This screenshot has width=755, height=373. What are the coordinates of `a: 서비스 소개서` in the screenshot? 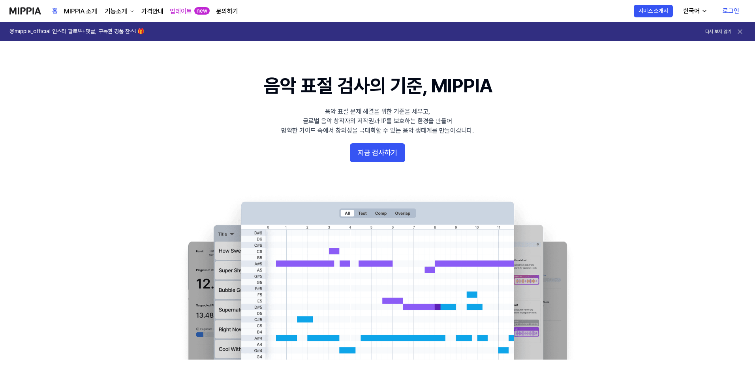 It's located at (654, 11).